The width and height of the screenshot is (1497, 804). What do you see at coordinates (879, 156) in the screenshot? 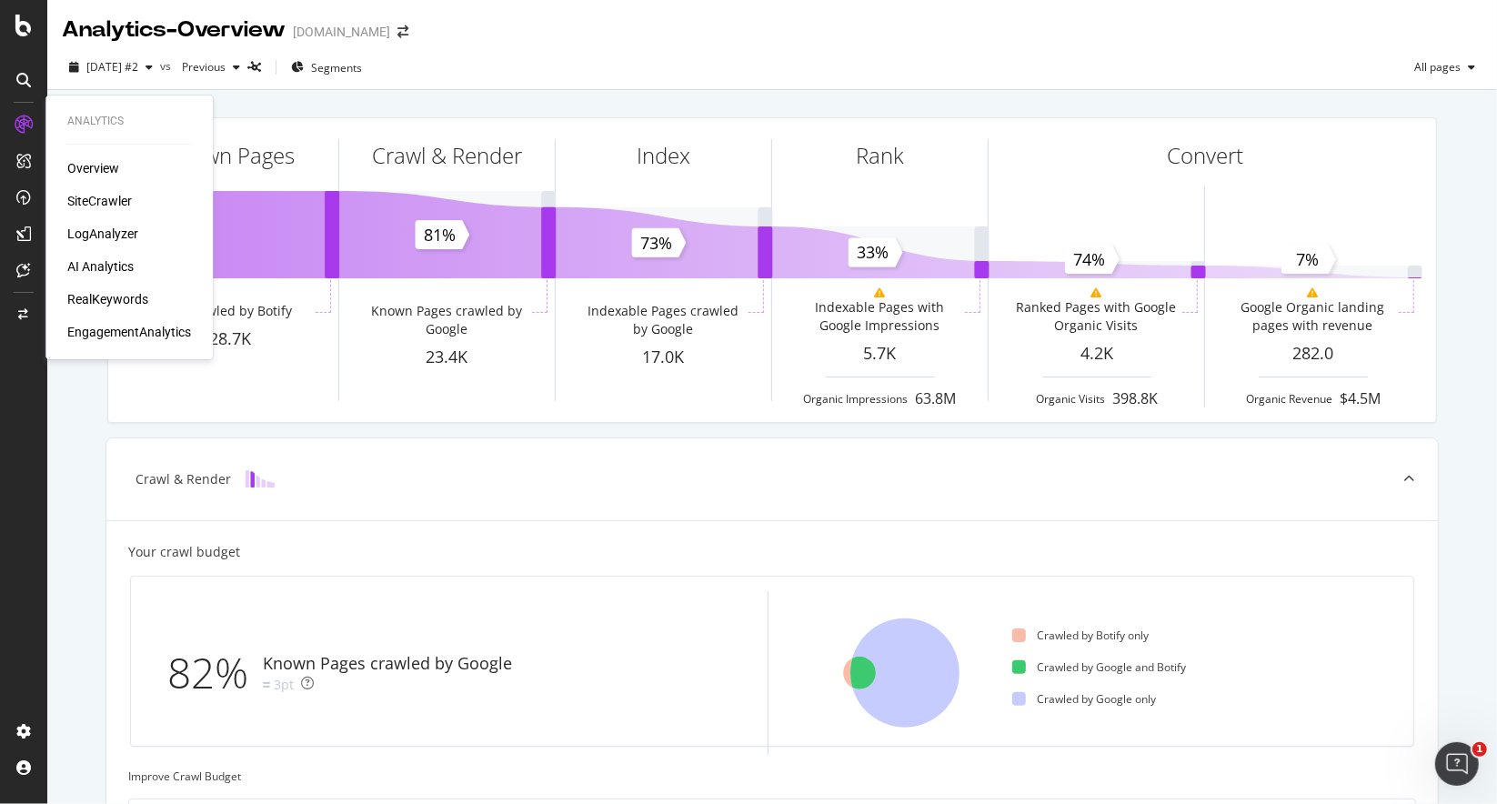
I see `div: Rank` at bounding box center [879, 156].